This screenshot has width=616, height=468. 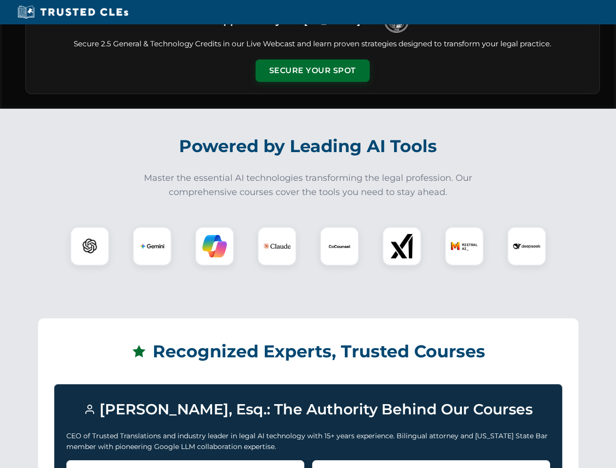 I want to click on h2: Recognized Experts, Trusted Courses, so click(x=308, y=352).